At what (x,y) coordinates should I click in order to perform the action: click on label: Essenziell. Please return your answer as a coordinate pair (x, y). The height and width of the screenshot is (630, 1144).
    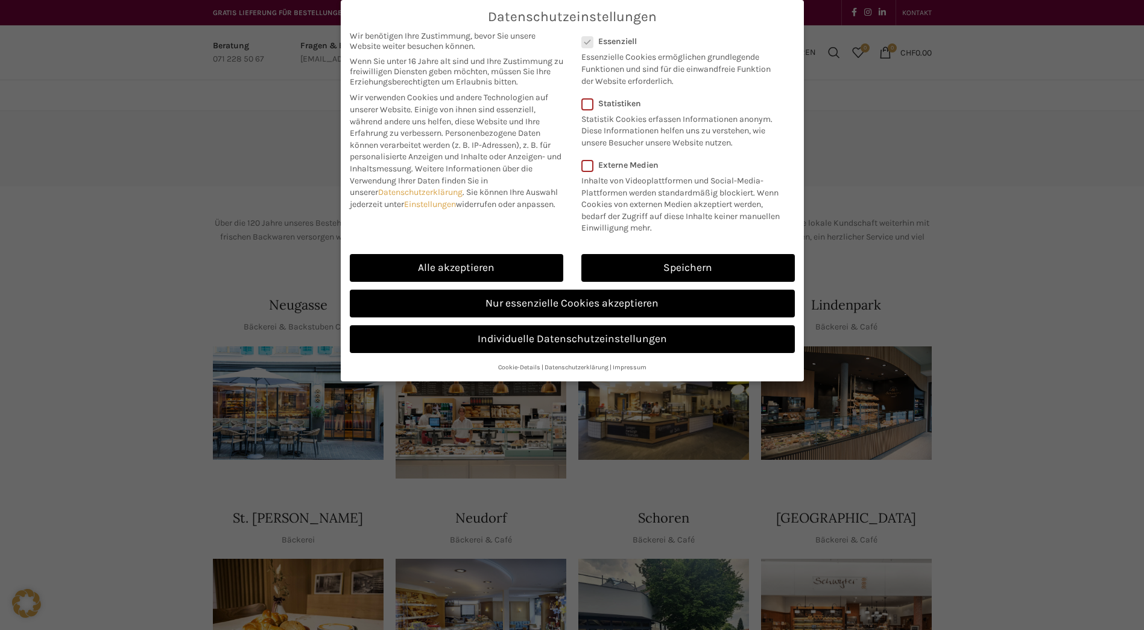
    Looking at the image, I should click on (680, 41).